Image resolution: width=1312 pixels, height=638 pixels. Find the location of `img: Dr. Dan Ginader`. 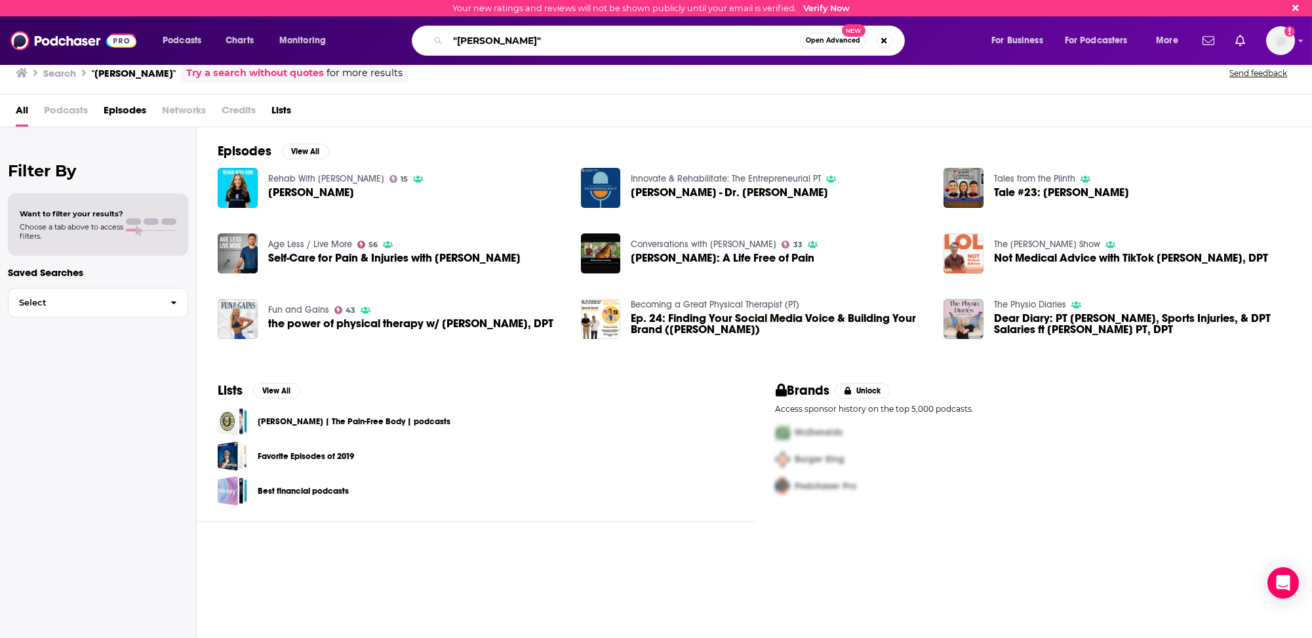

img: Dr. Dan Ginader is located at coordinates (237, 188).